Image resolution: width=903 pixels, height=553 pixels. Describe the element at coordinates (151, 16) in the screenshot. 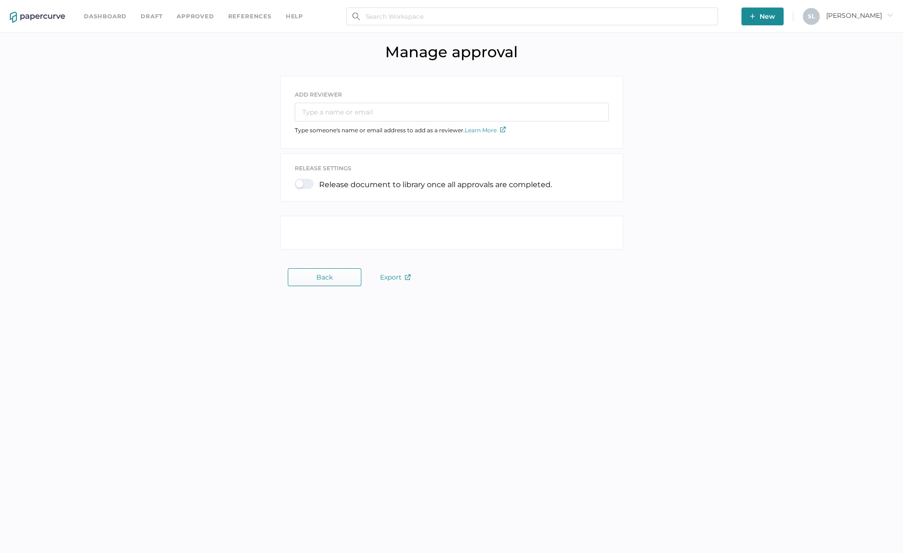

I see `a: Draft` at that location.